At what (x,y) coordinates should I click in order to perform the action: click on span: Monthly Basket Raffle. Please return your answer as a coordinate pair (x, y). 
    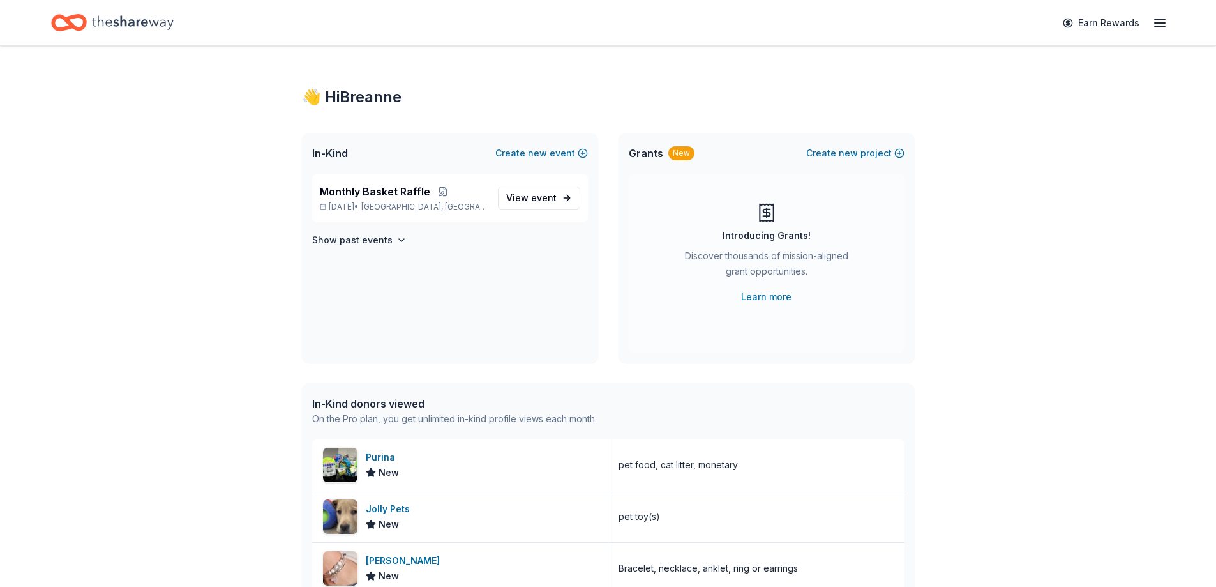
    Looking at the image, I should click on (375, 192).